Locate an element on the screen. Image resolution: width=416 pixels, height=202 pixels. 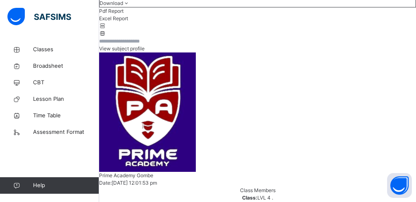
span: CBT is located at coordinates (66, 83).